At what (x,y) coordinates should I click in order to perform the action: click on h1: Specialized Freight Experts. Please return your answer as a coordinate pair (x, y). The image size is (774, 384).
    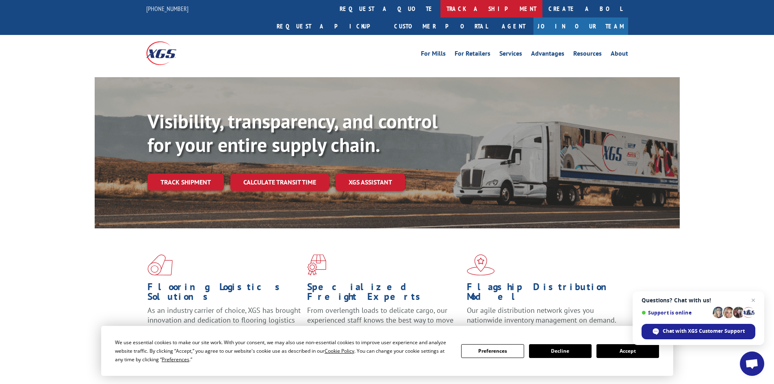
    Looking at the image, I should click on (384, 294).